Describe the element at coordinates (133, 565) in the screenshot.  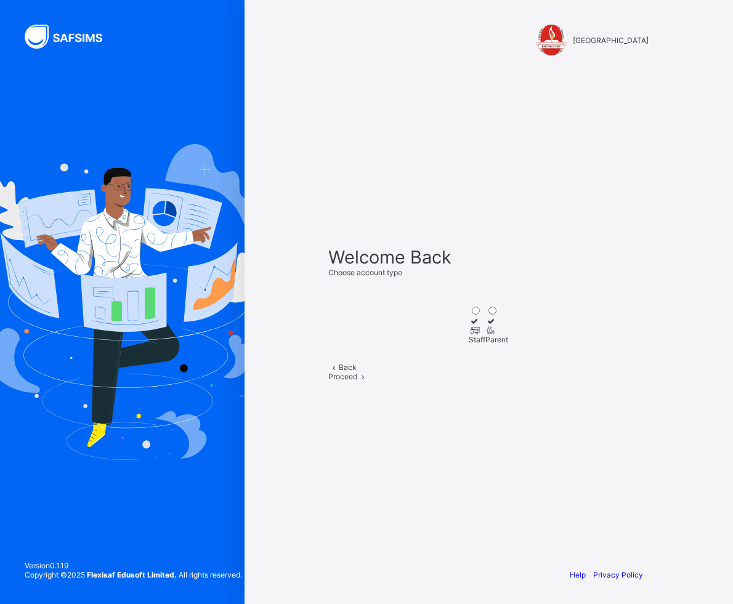
I see `span: Version 0.1.19` at that location.